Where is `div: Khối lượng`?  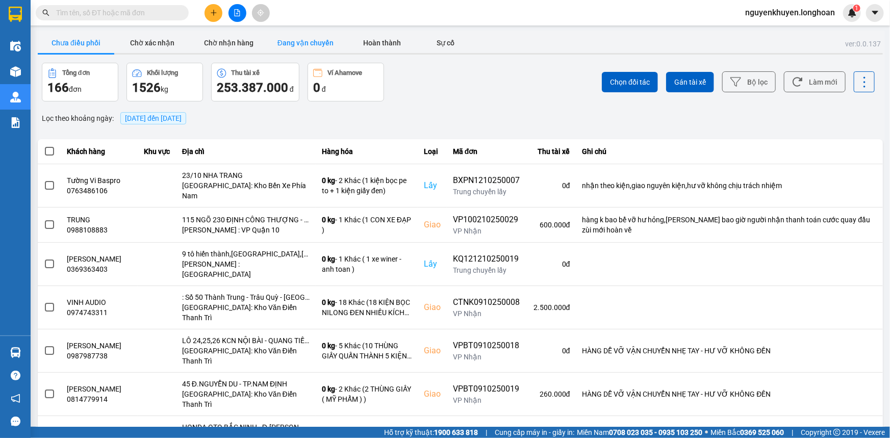 div: Khối lượng is located at coordinates (162, 73).